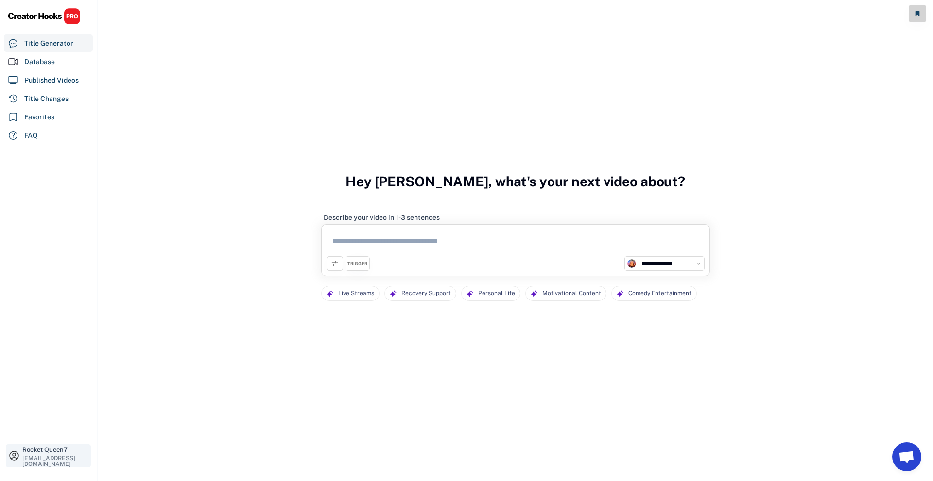  What do you see at coordinates (906, 457) in the screenshot?
I see `a: Open chat` at bounding box center [906, 457].